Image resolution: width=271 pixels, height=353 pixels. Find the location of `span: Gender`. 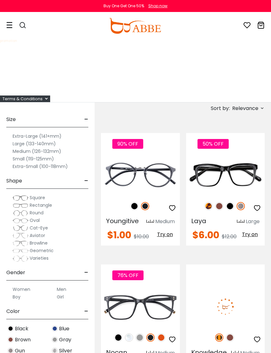

span: Gender is located at coordinates (16, 273).